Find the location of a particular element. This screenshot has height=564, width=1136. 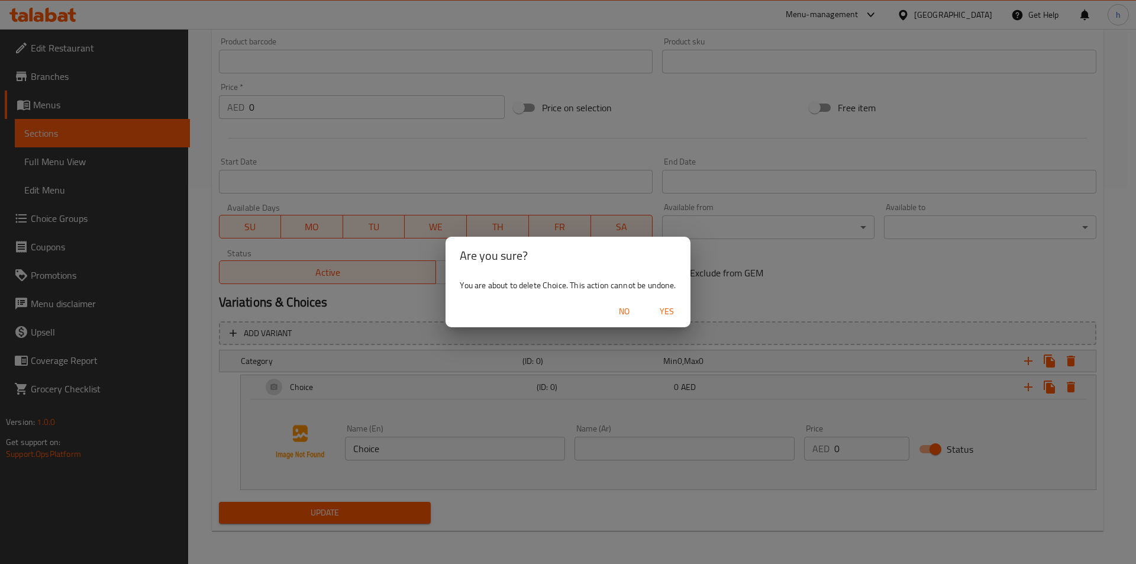

button: No is located at coordinates (624, 311).